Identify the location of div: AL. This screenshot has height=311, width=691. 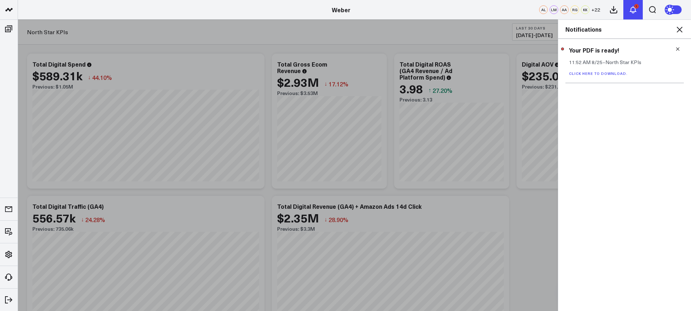
(543, 10).